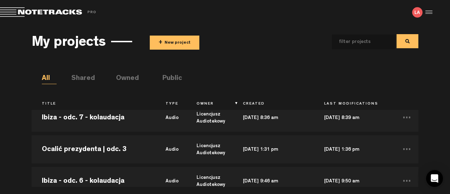 The image size is (450, 194). I want to click on th: Type, so click(171, 104).